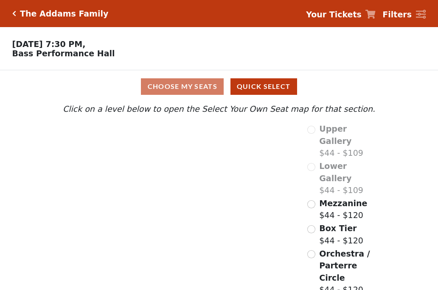  What do you see at coordinates (335, 135) in the screenshot?
I see `span: Upper Gallery` at bounding box center [335, 135].